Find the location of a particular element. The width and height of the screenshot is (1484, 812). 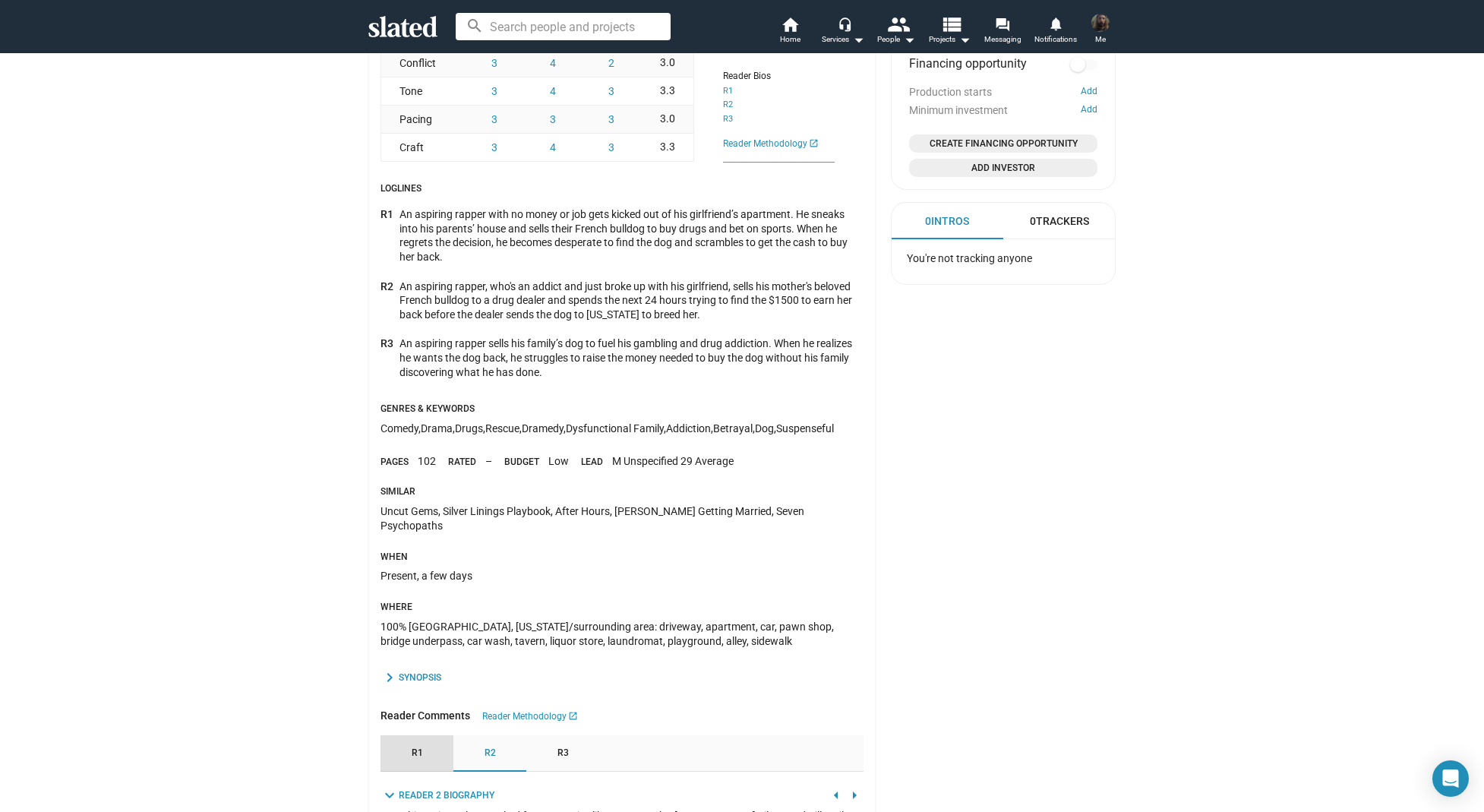

span: Dramedy , is located at coordinates (543, 428).